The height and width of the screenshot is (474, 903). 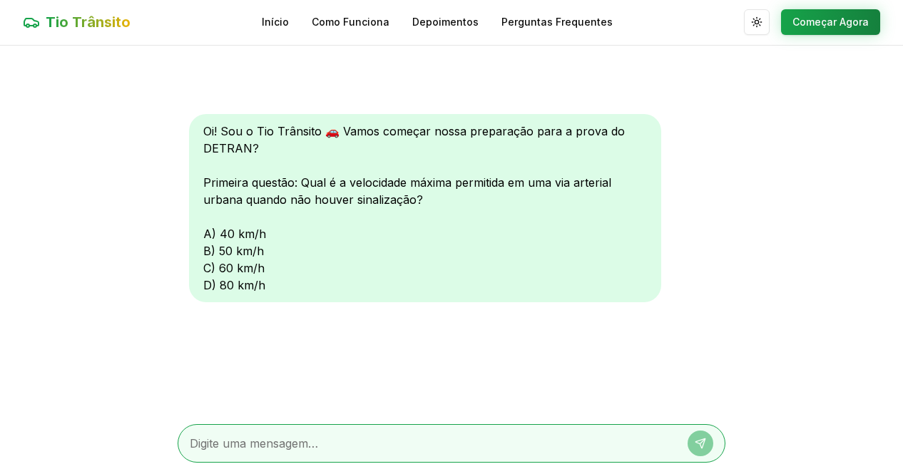 What do you see at coordinates (557, 22) in the screenshot?
I see `a: Perguntas Frequentes` at bounding box center [557, 22].